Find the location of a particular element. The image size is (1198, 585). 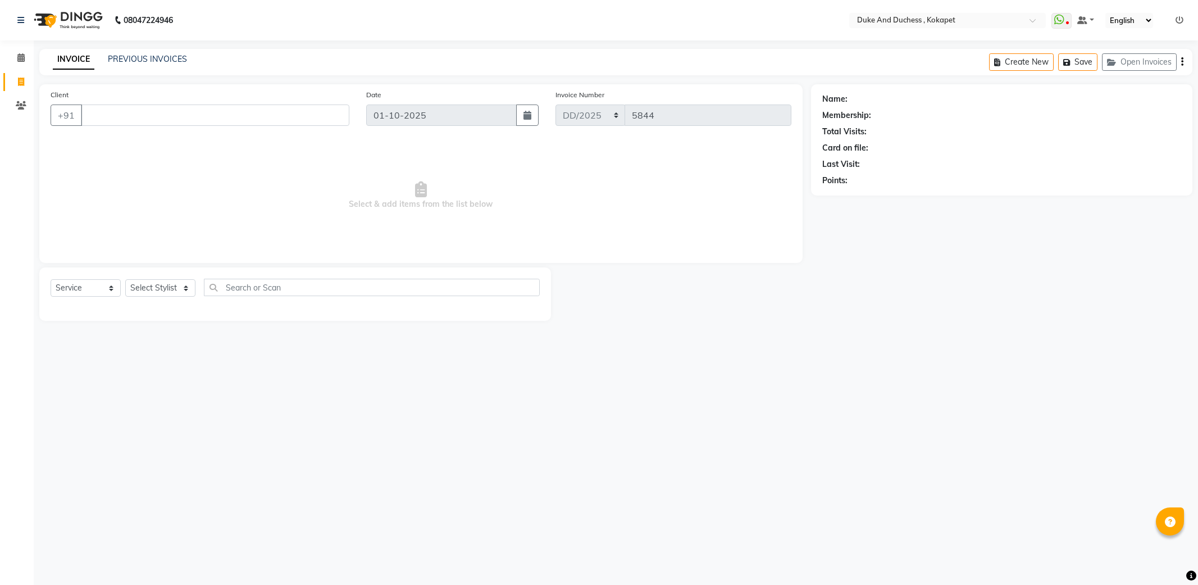

b: 08047224946 is located at coordinates (148, 20).